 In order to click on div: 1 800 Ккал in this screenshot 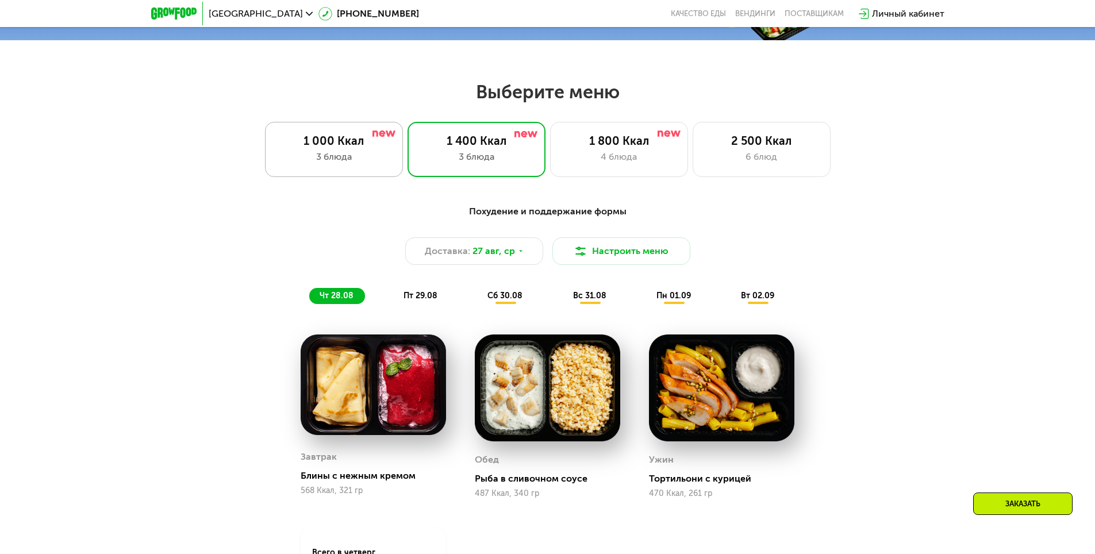, I will do `click(619, 141)`.